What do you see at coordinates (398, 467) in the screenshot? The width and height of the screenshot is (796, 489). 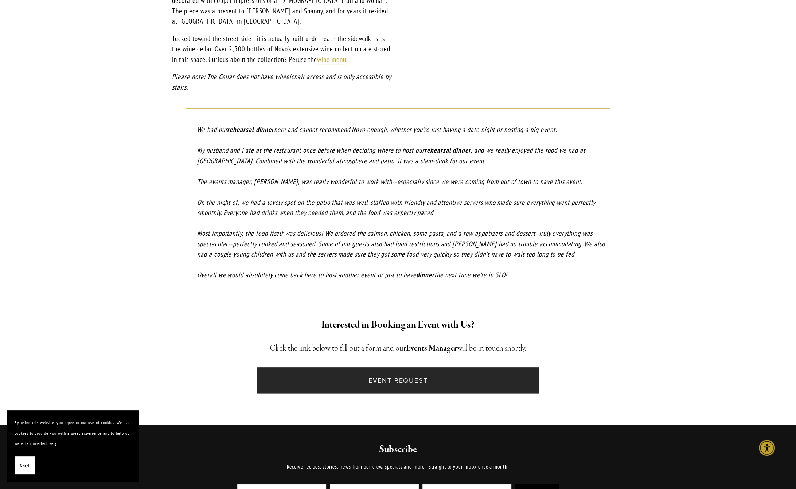 I see `p: Receive recipes, stories, news from our crew, specials and more - straight to your inbox once a m...` at bounding box center [398, 467].